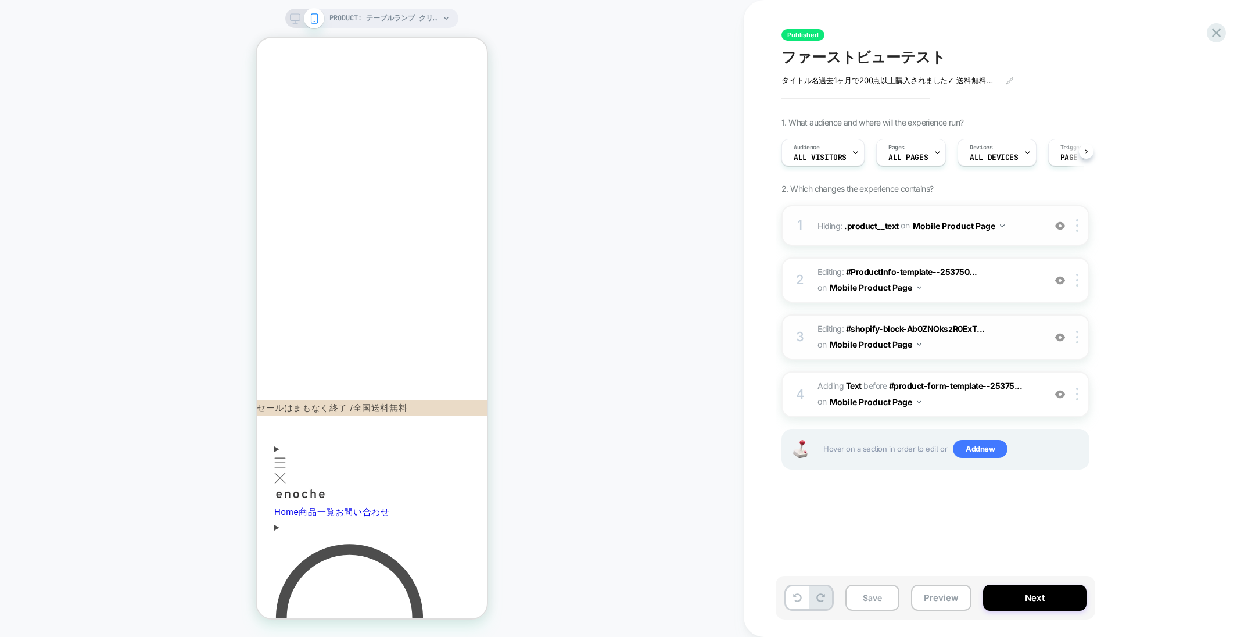 This screenshot has width=1255, height=637. What do you see at coordinates (30, 474) in the screenshot?
I see `span: Home` at bounding box center [30, 474].